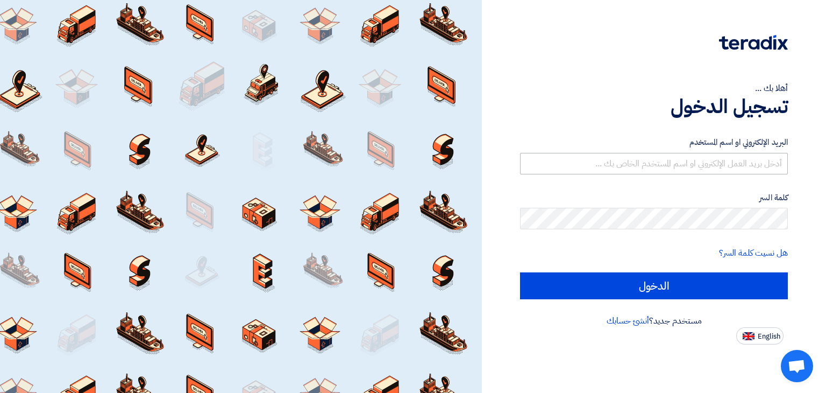  Describe the element at coordinates (754, 42) in the screenshot. I see `img: Teradix logo` at that location.